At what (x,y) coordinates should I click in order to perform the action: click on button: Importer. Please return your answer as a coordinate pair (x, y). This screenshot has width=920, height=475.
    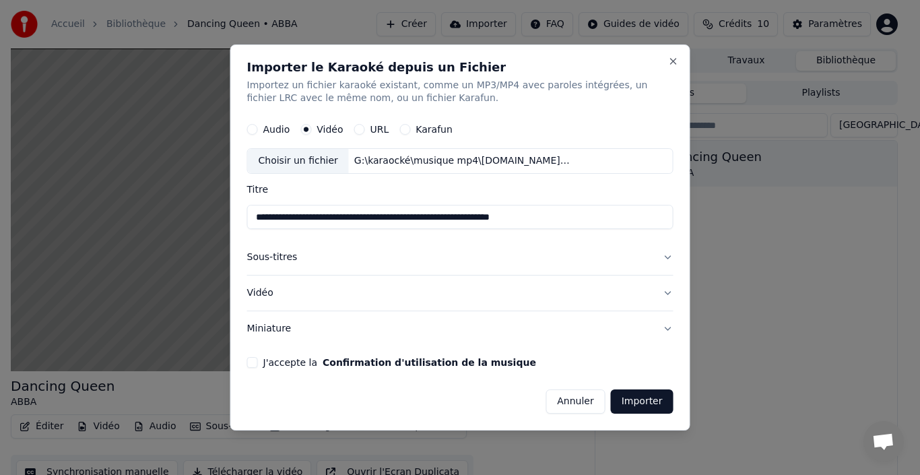
    Looking at the image, I should click on (642, 401).